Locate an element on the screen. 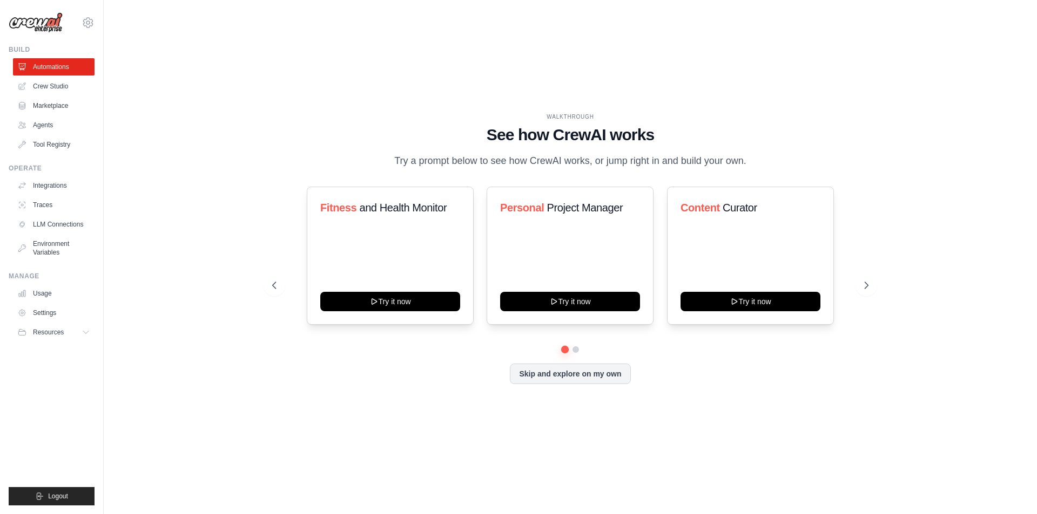 Image resolution: width=1037 pixels, height=514 pixels. button: Resources is located at coordinates (53, 333).